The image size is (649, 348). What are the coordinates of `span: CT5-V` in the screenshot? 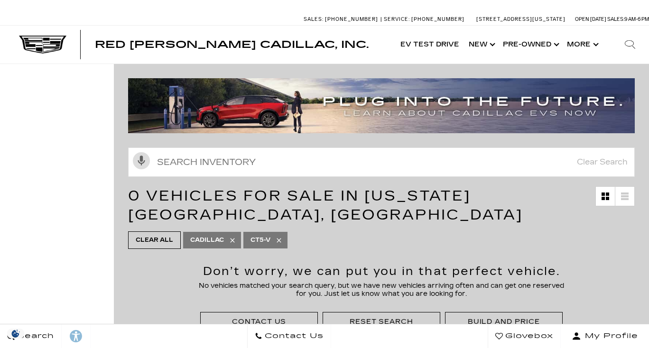 It's located at (260, 240).